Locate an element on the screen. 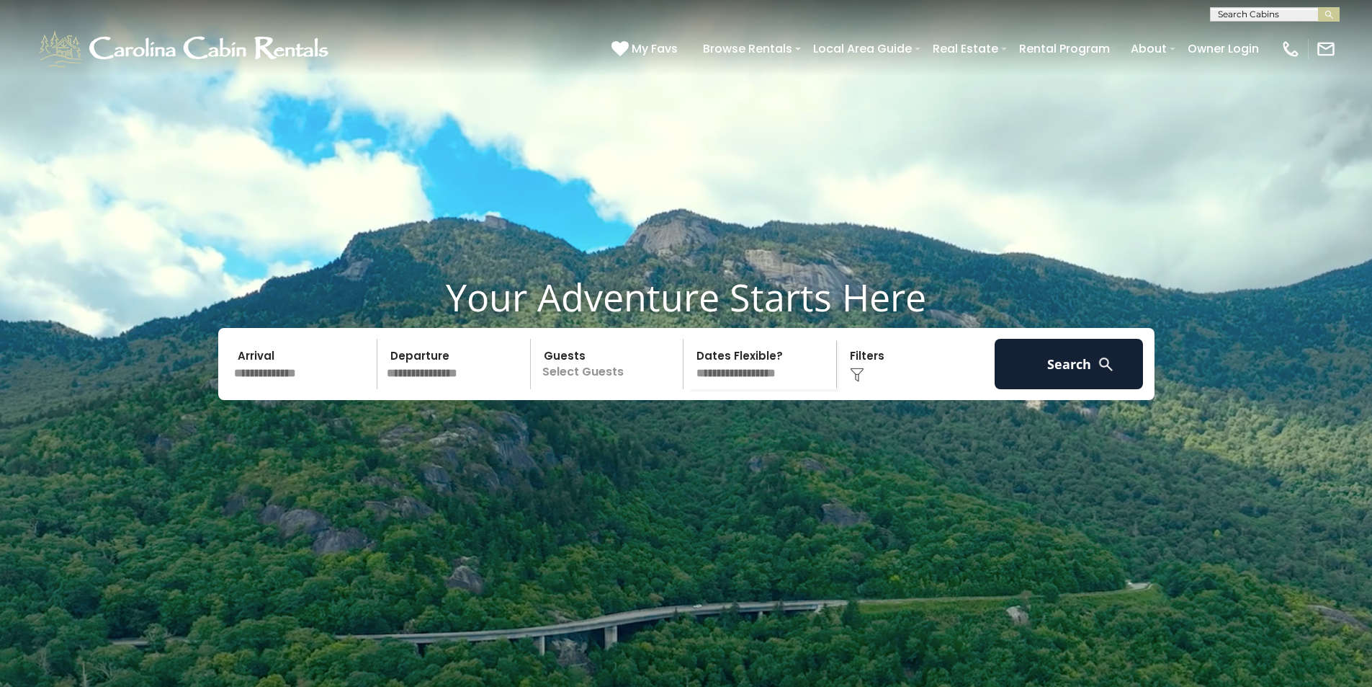 The height and width of the screenshot is (687, 1372). img: search-regular-white.png is located at coordinates (1106, 364).